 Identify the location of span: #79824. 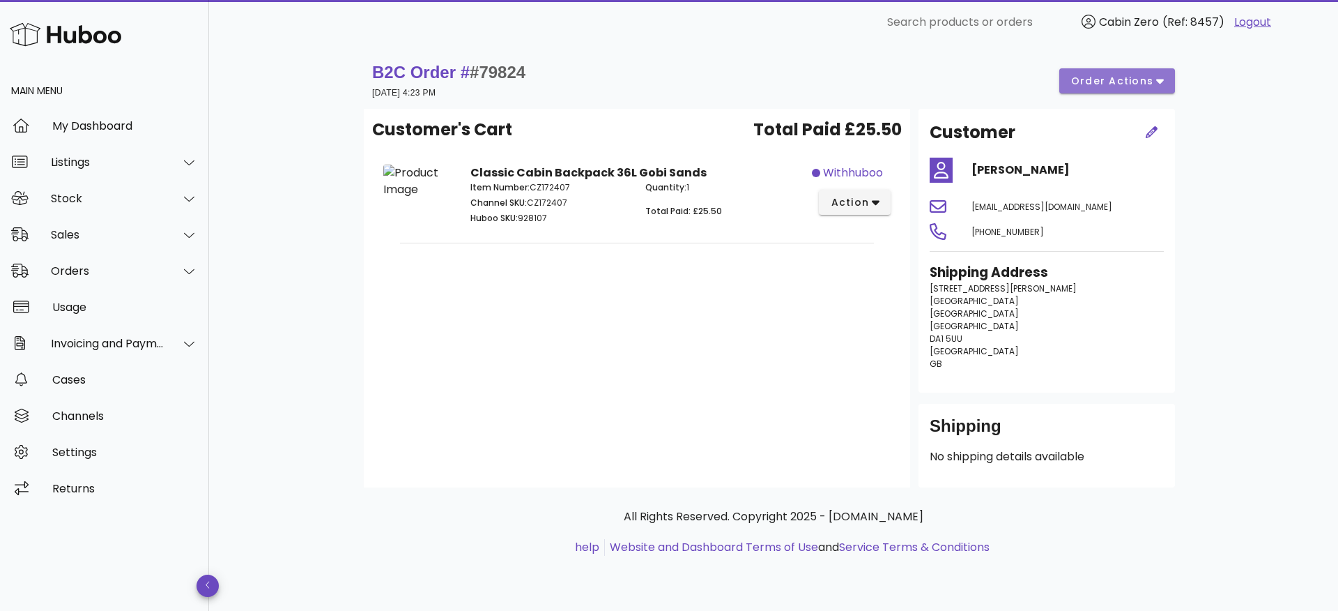
(498, 72).